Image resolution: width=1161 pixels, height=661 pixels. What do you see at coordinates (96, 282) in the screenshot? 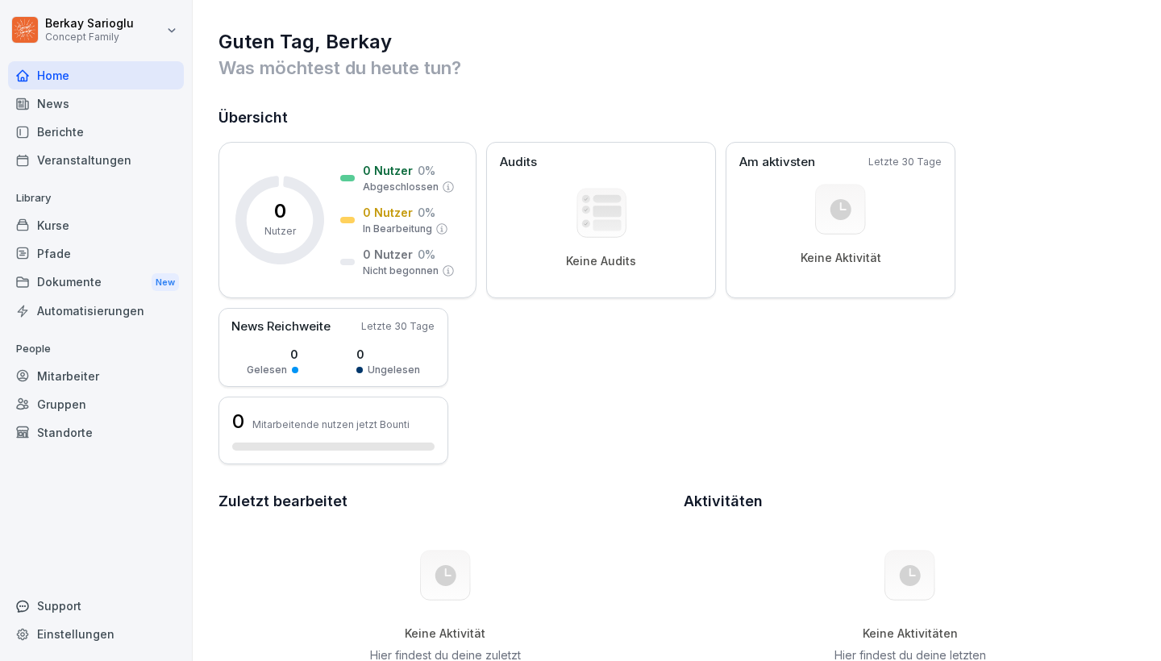
I see `a: DokumenteNew` at bounding box center [96, 282].